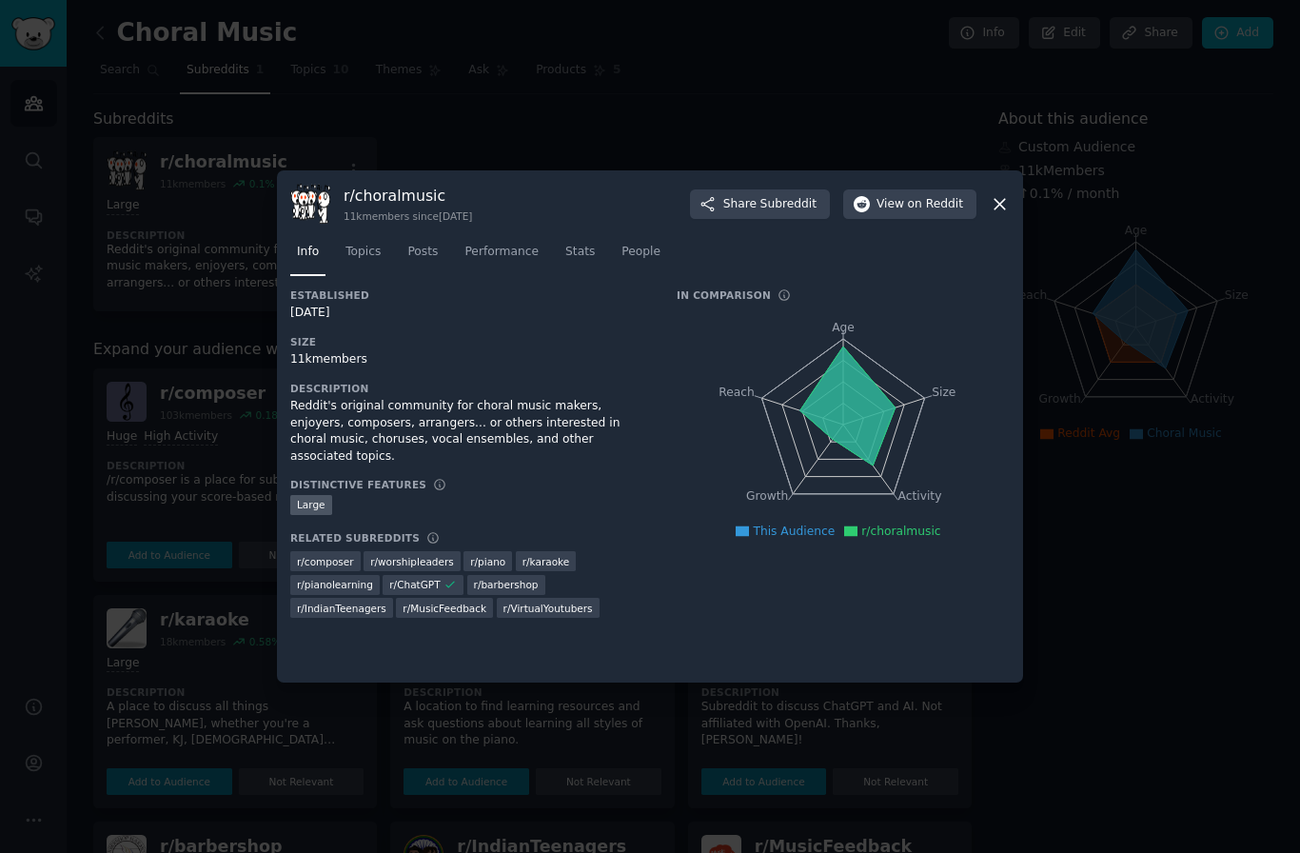  Describe the element at coordinates (546, 561) in the screenshot. I see `span: r/ karaoke` at that location.